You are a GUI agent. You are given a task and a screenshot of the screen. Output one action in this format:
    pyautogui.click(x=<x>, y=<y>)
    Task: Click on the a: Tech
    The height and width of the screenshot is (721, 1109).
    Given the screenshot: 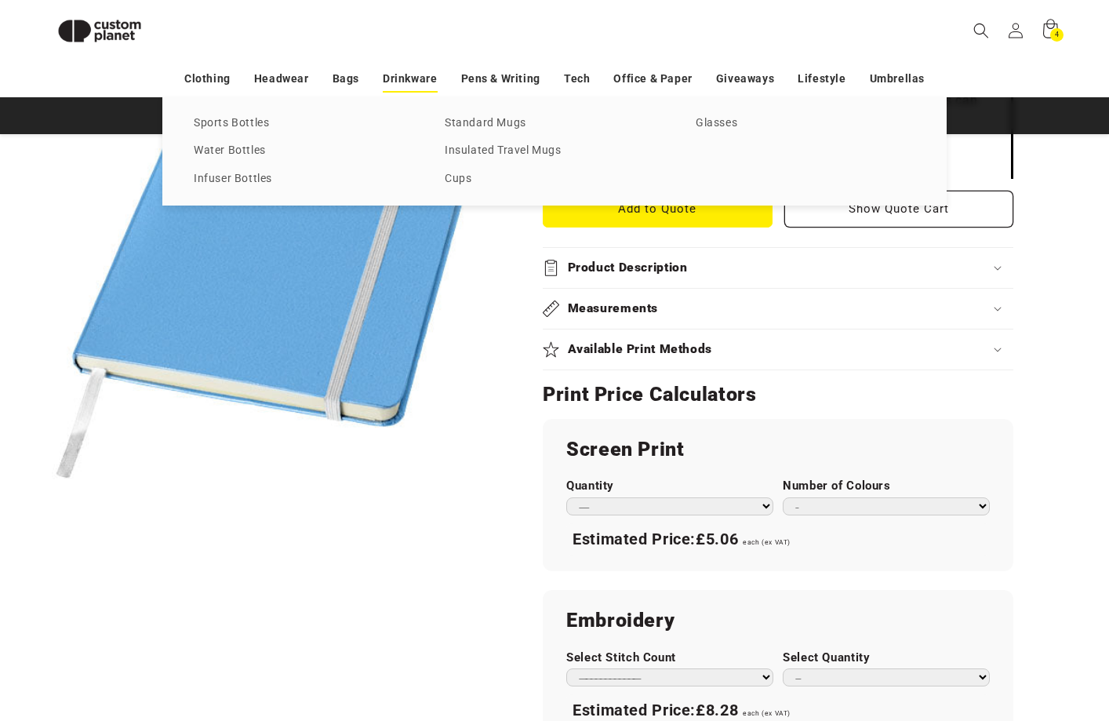 What is the action you would take?
    pyautogui.click(x=577, y=78)
    